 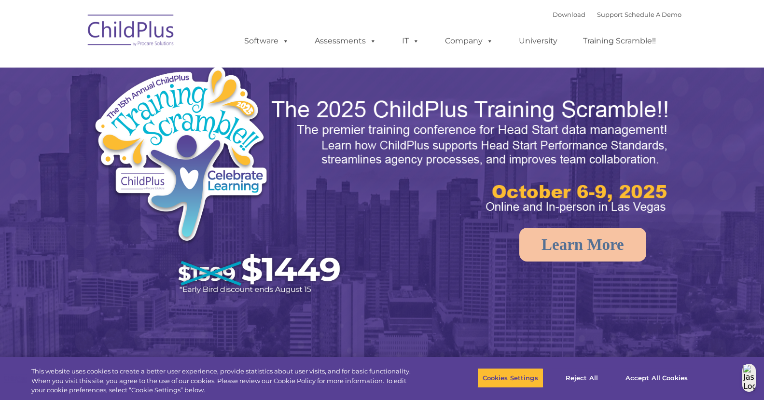 I want to click on a: Support, so click(x=610, y=14).